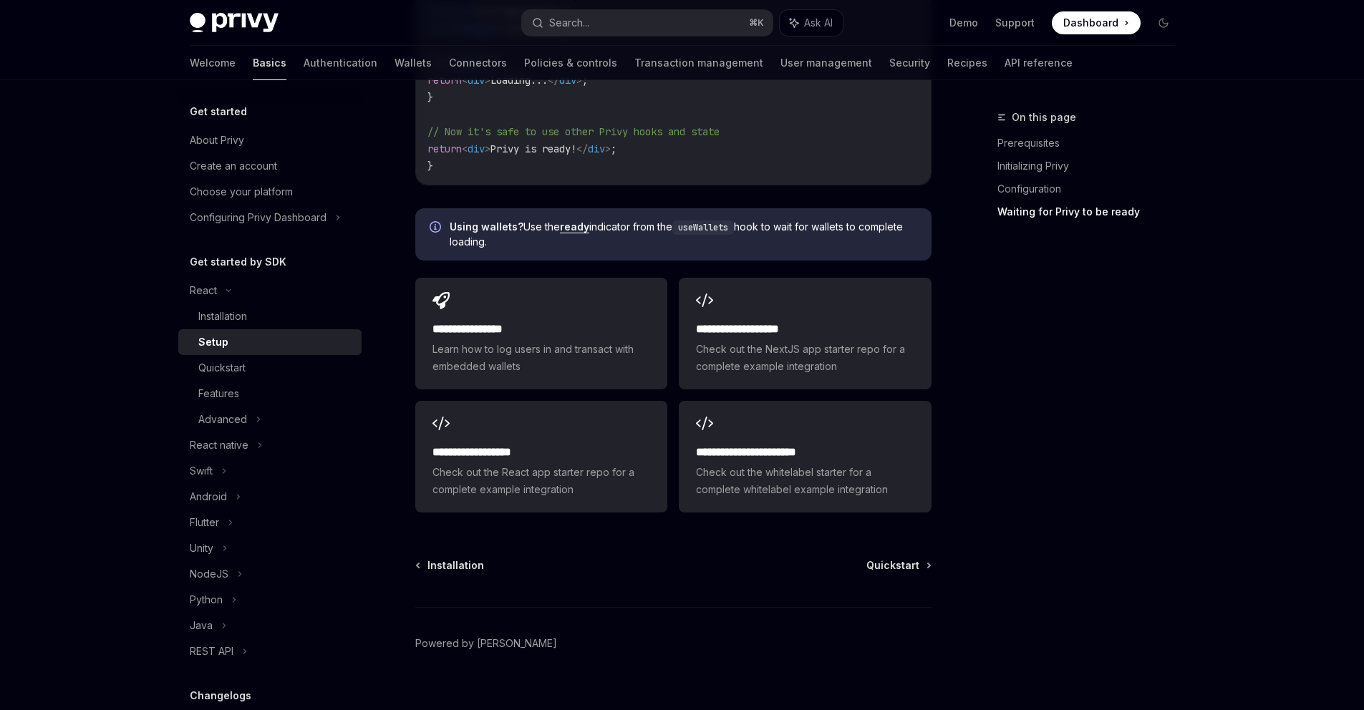  Describe the element at coordinates (574, 227) in the screenshot. I see `a: ready` at that location.